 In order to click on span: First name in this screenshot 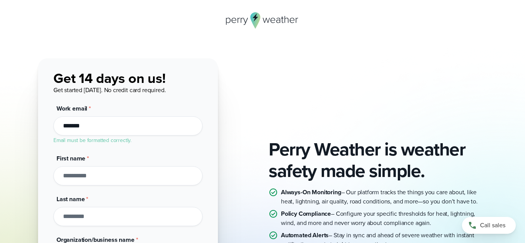, I will do `click(71, 158)`.